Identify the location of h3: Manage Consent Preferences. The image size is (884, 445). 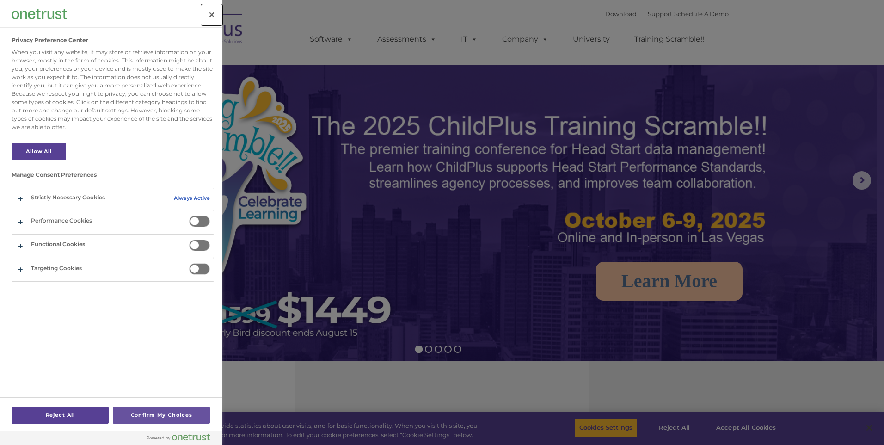
(113, 177).